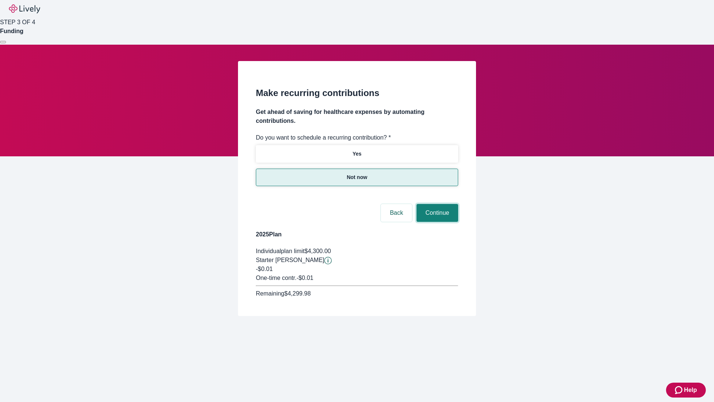  What do you see at coordinates (297, 293) in the screenshot?
I see `span: $4,299.98` at bounding box center [297, 293].